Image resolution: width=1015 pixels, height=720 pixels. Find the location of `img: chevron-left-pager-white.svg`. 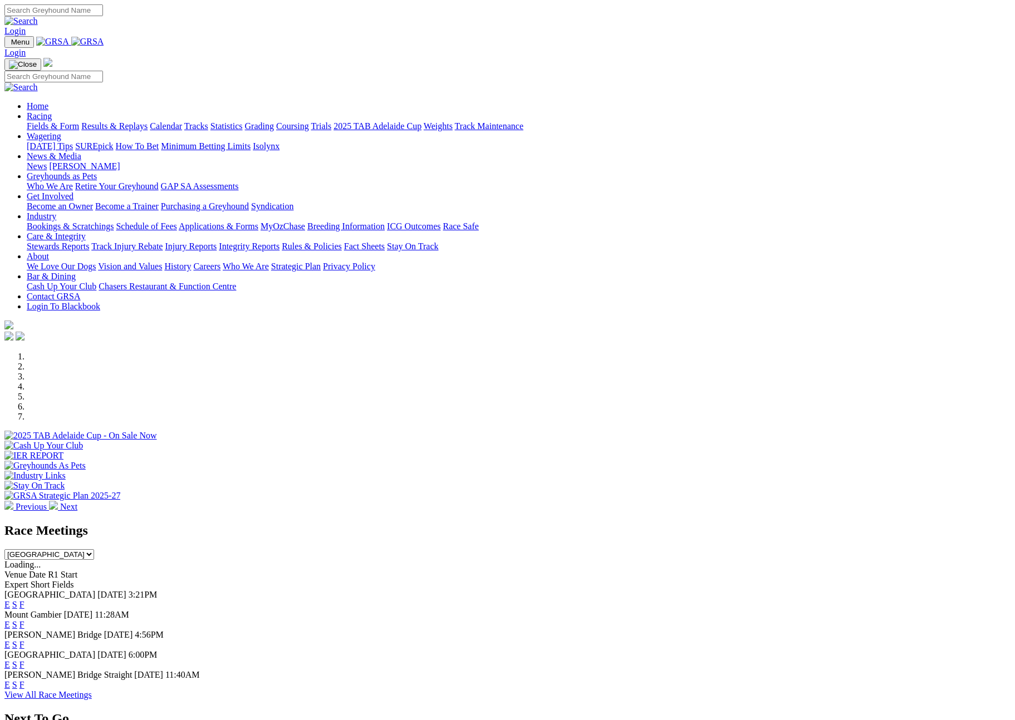

img: chevron-left-pager-white.svg is located at coordinates (9, 505).